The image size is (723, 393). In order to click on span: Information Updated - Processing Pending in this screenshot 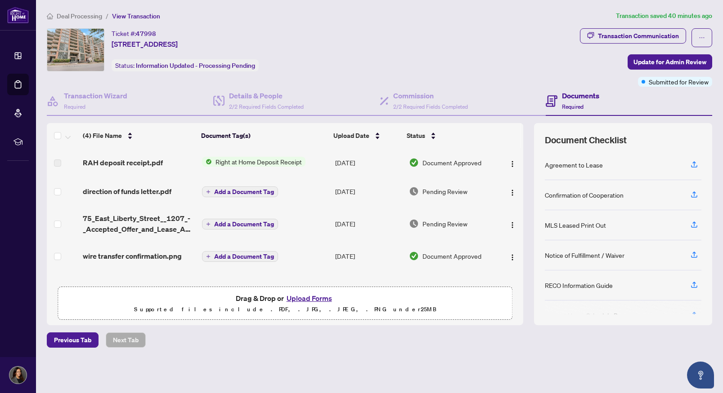, I will do `click(195, 66)`.